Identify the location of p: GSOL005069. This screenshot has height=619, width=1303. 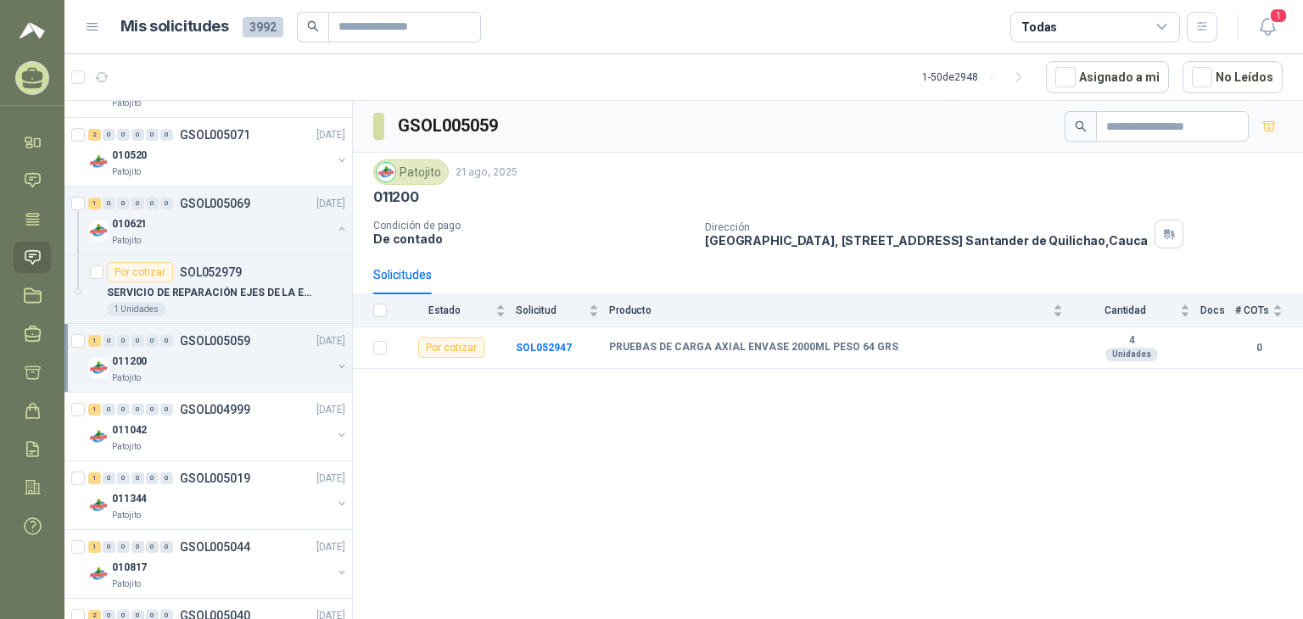
(215, 204).